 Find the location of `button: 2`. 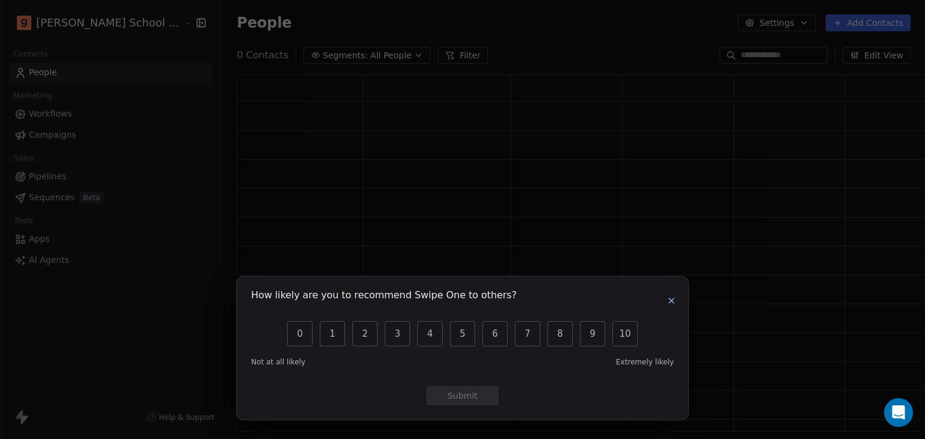

button: 2 is located at coordinates (365, 334).